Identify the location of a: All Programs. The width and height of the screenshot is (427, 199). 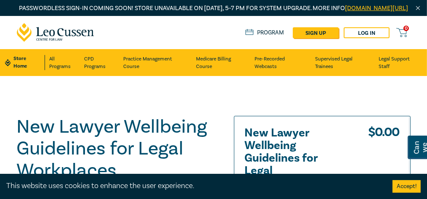
(63, 63).